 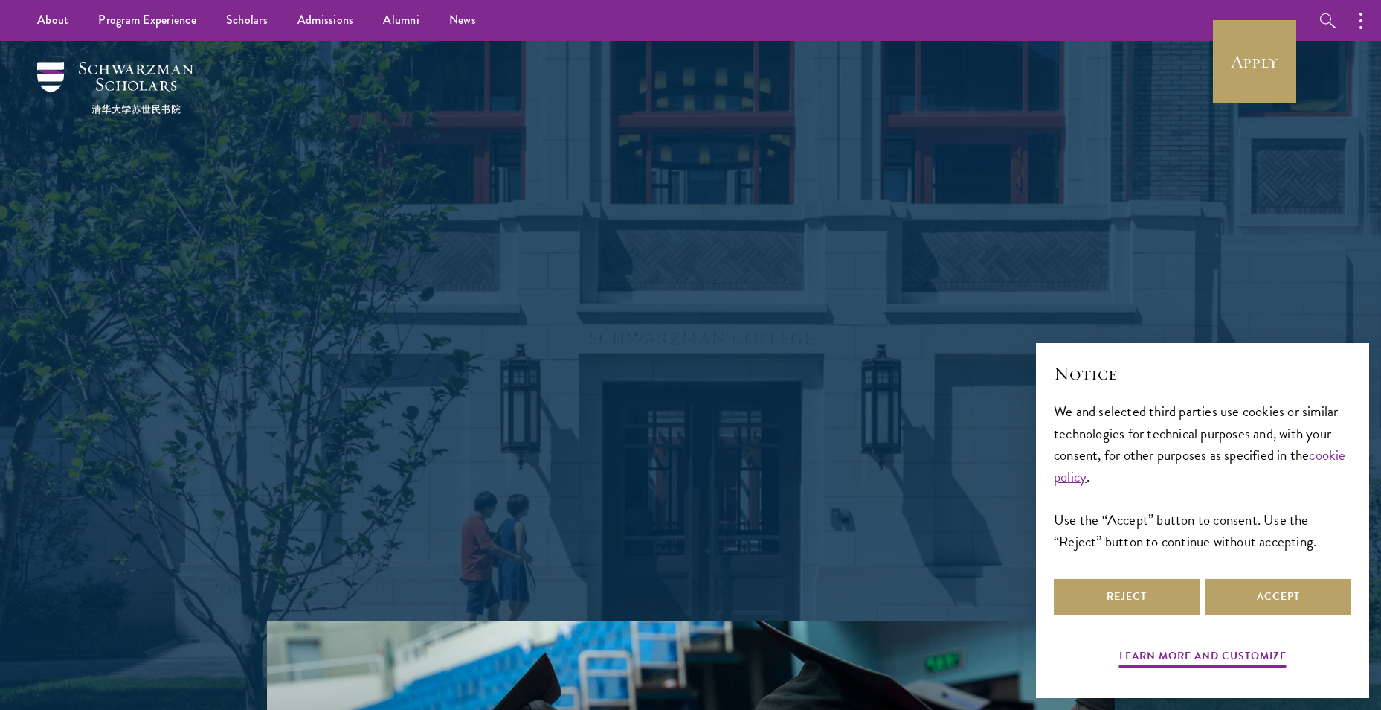 What do you see at coordinates (1203, 475) in the screenshot?
I see `div: We and selected third parties use cookies or similar technologies for technical purposes and, wit...` at bounding box center [1203, 475].